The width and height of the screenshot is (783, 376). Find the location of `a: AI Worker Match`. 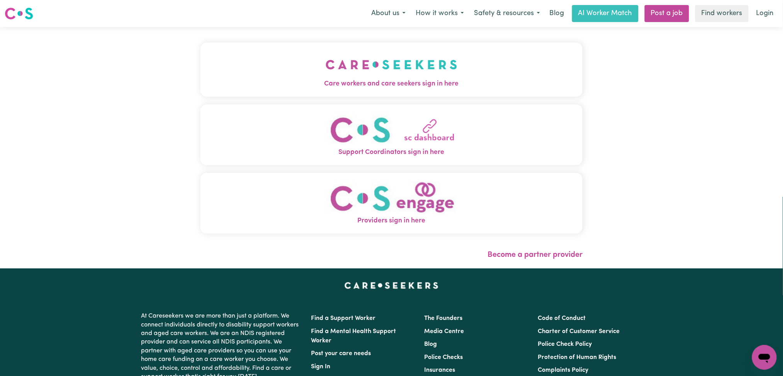

a: AI Worker Match is located at coordinates (606, 14).